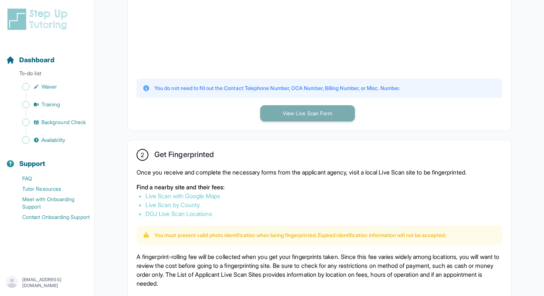 Image resolution: width=544 pixels, height=296 pixels. What do you see at coordinates (47, 75) in the screenshot?
I see `p: To-do list` at bounding box center [47, 75].